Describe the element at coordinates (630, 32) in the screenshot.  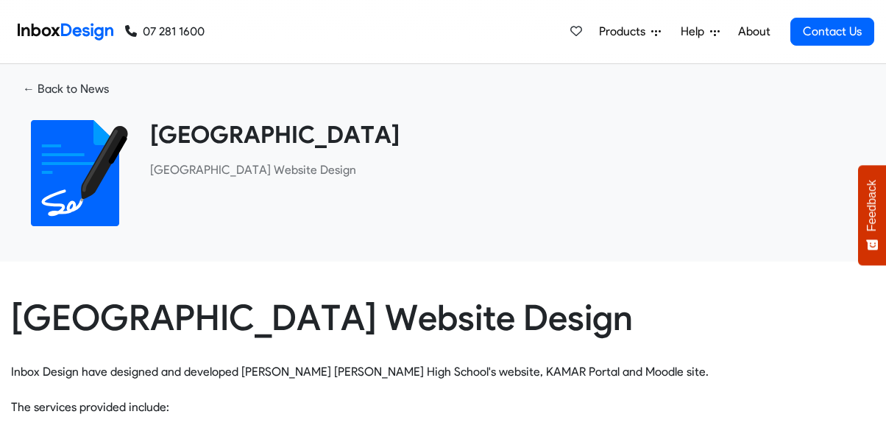
I see `a: Products` at that location.